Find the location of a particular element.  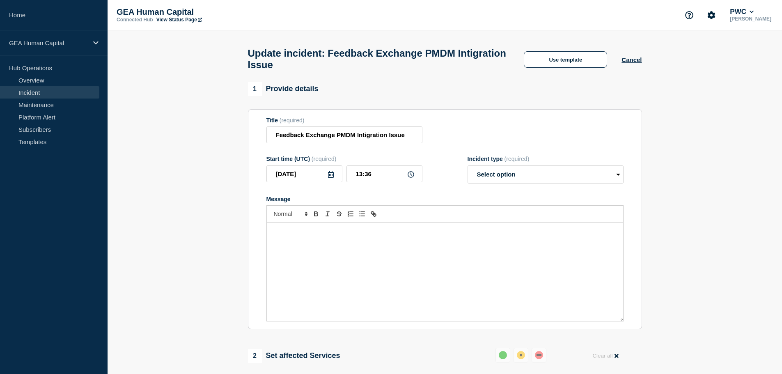

button: down is located at coordinates (539, 355).